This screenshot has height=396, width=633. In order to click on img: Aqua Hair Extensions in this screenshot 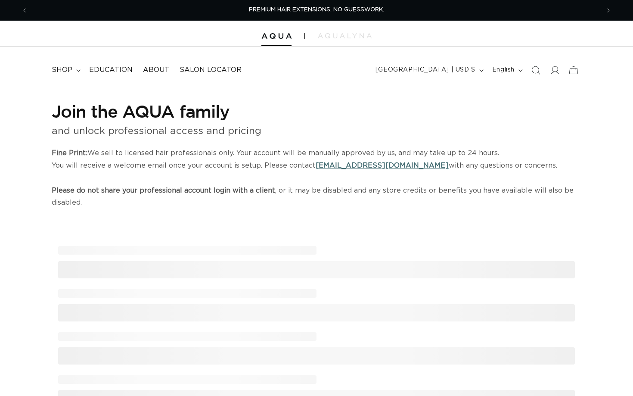, I will do `click(276, 36)`.